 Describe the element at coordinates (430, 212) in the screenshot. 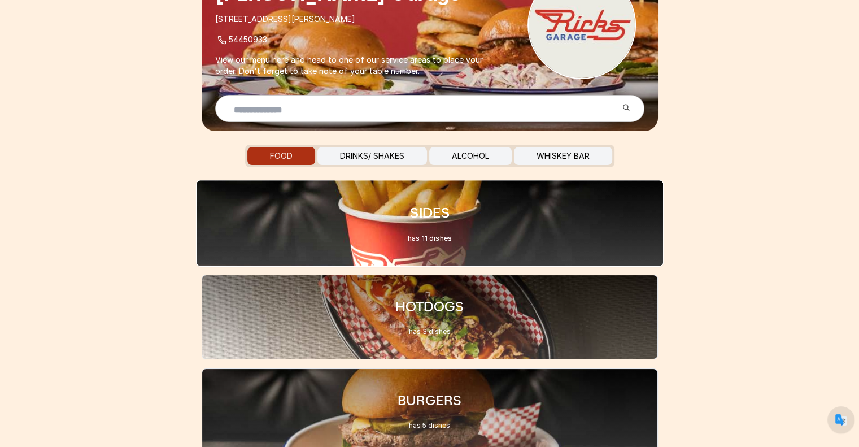

I see `h1: SIDES` at that location.